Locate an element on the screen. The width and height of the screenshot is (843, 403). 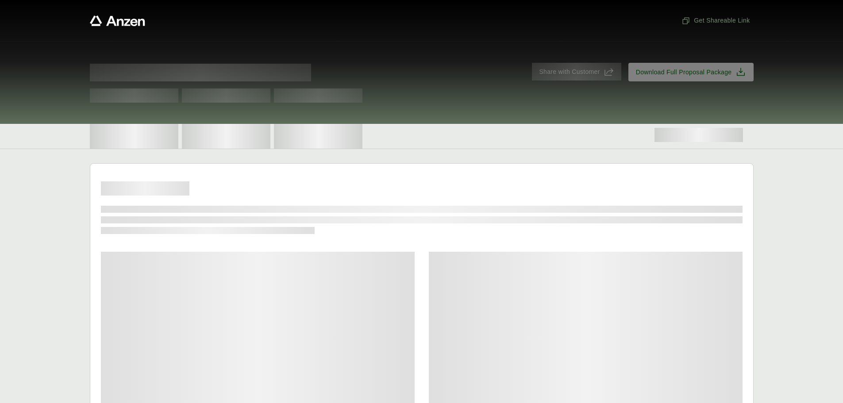
span: Proposal for is located at coordinates (200, 73).